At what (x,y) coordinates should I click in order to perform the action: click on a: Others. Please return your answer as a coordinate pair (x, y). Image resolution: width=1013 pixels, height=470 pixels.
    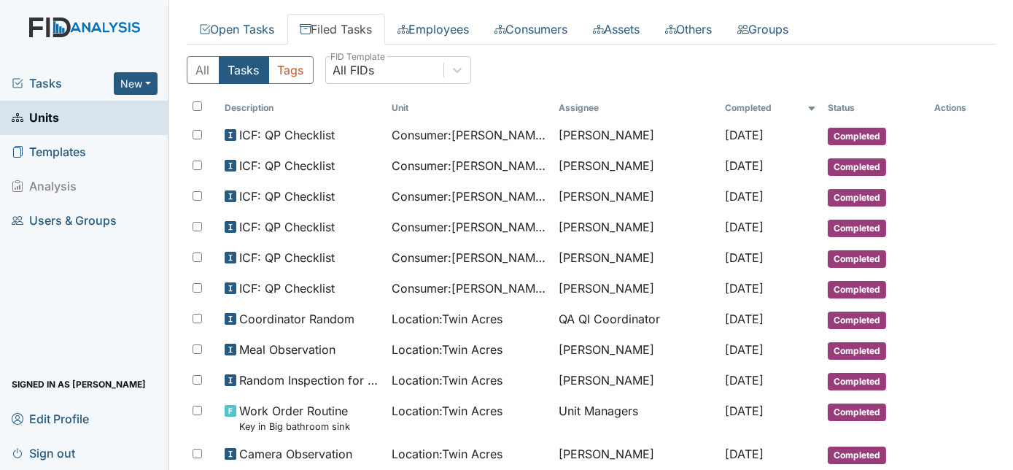
    Looking at the image, I should click on (689, 29).